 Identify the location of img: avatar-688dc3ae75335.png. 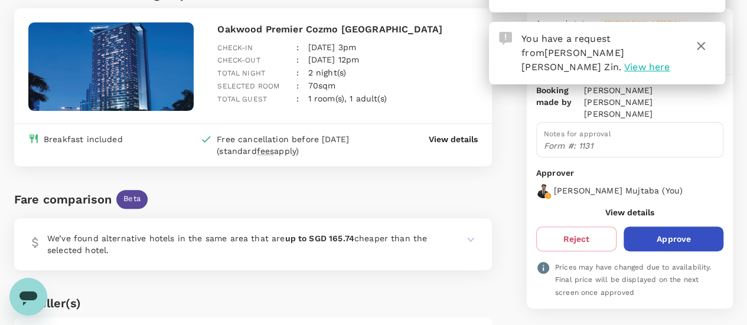
(543, 191).